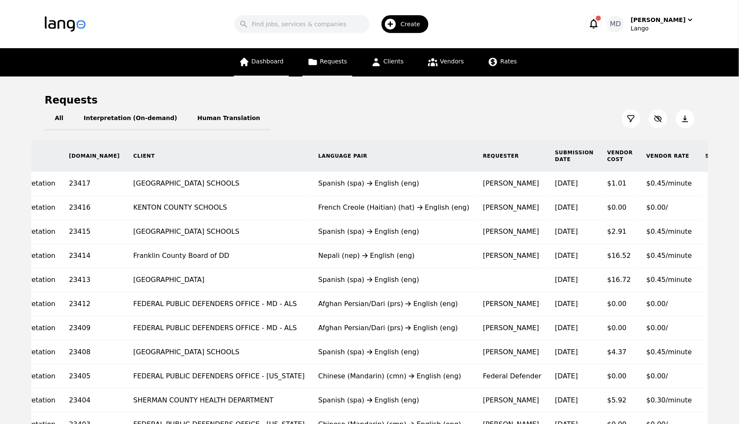 The height and width of the screenshot is (424, 739). I want to click on td: $1.01, so click(620, 183).